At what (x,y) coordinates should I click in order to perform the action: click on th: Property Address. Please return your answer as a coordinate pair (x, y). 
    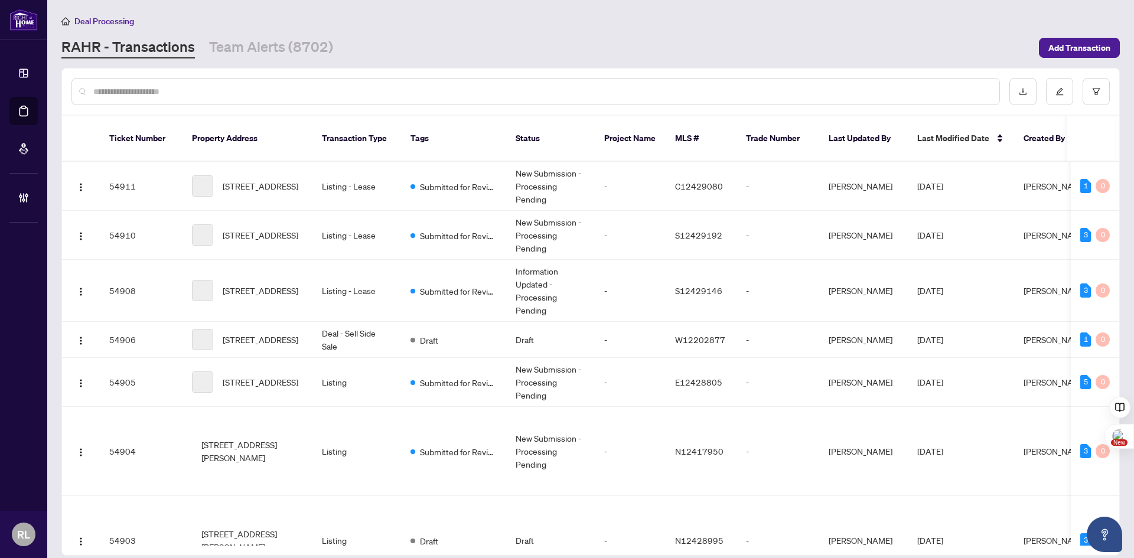
    Looking at the image, I should click on (247, 139).